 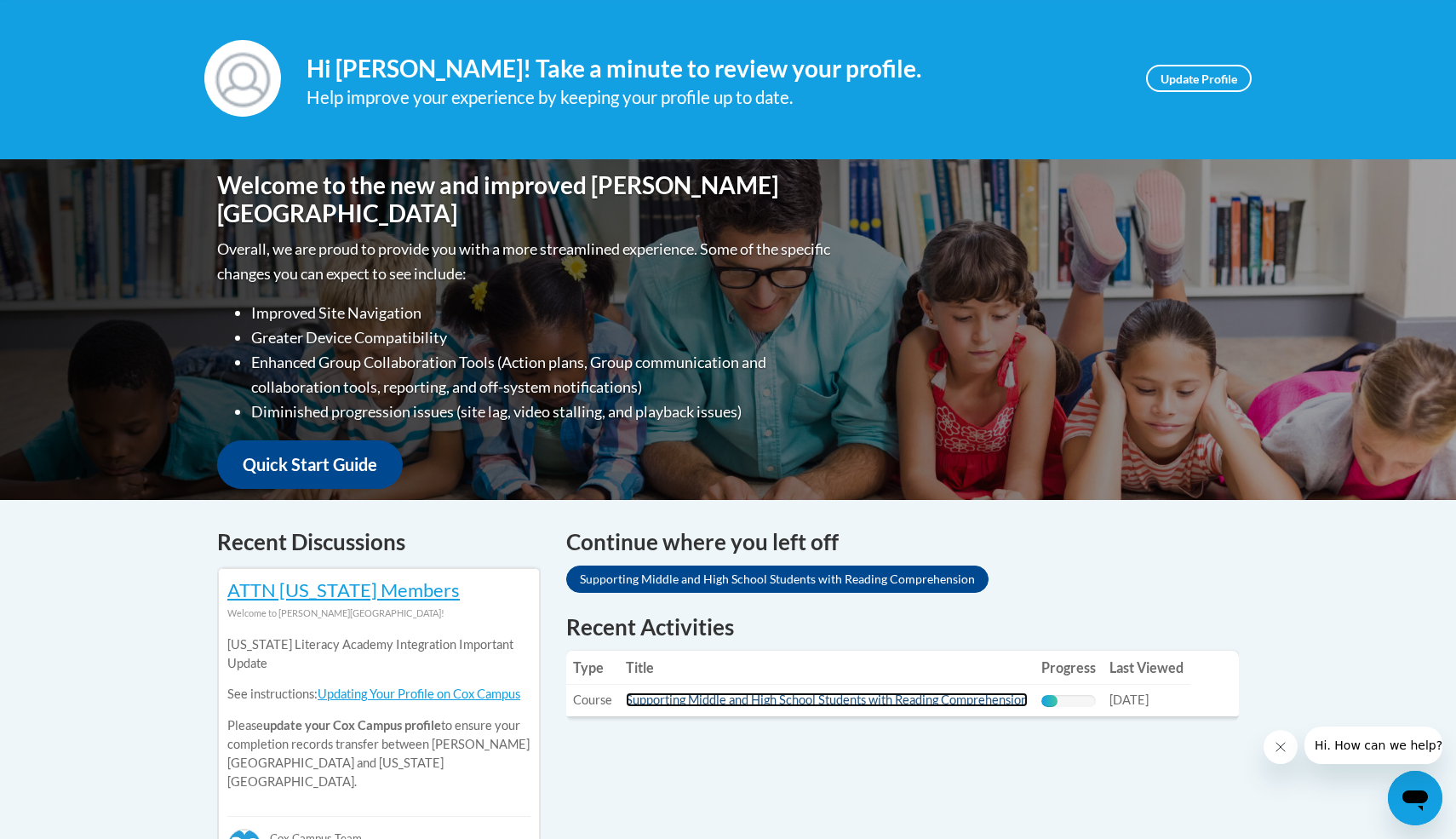 I want to click on h4: Recent Discussions, so click(x=379, y=542).